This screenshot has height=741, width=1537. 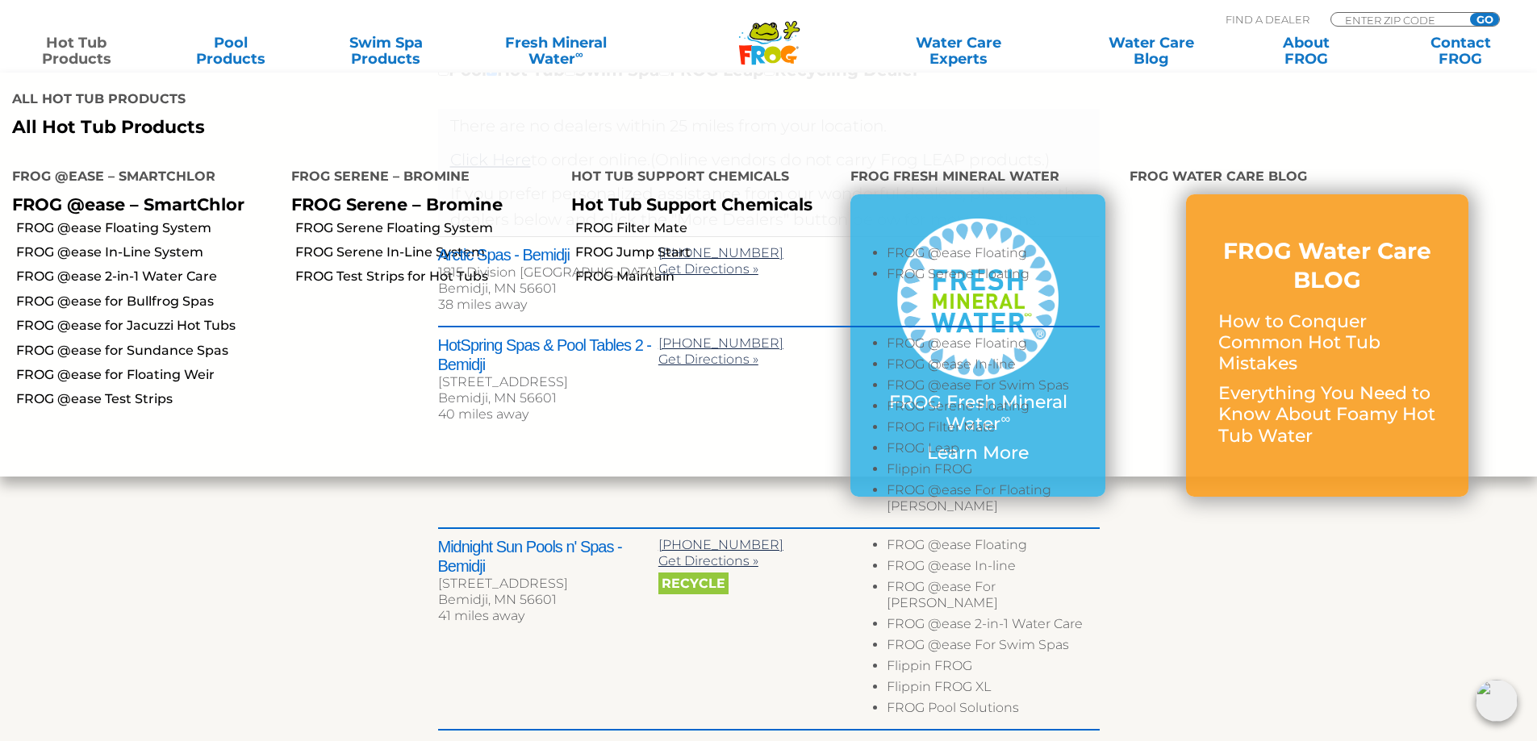 I want to click on h2: HotSpring Spas & Pool Tables 2 - Bemidji, so click(x=548, y=355).